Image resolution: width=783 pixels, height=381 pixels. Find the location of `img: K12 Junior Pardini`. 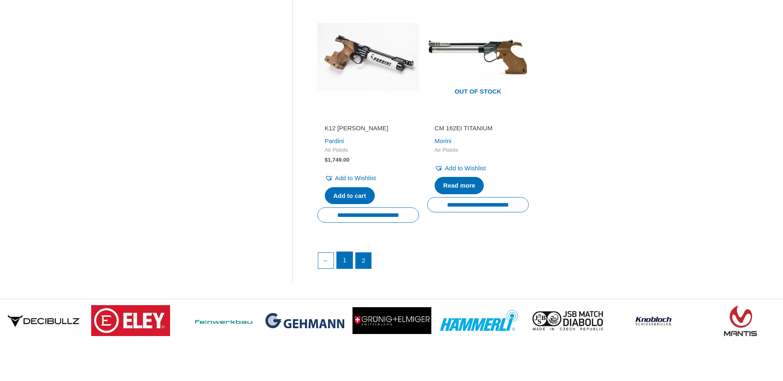

img: K12 Junior Pardini is located at coordinates (368, 57).